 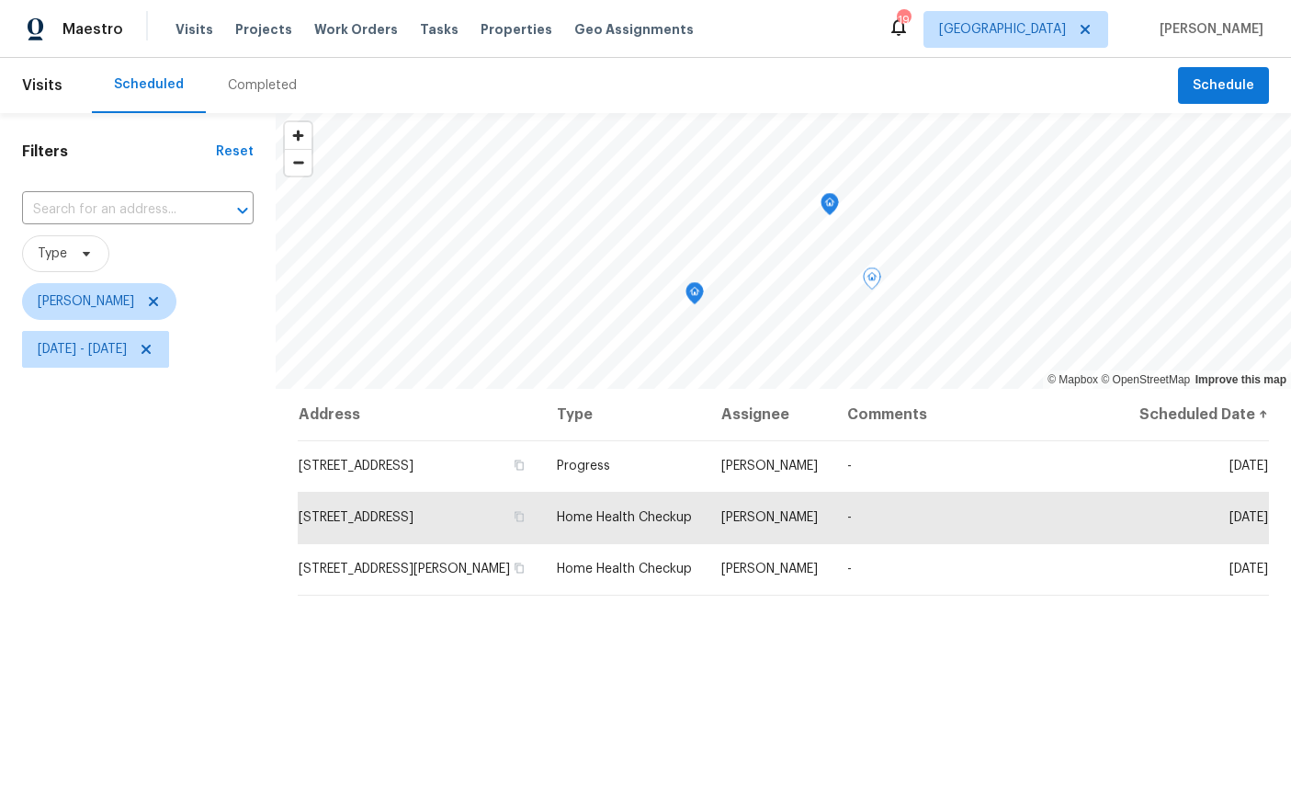 What do you see at coordinates (624, 414) in the screenshot?
I see `th: Type` at bounding box center [624, 414].